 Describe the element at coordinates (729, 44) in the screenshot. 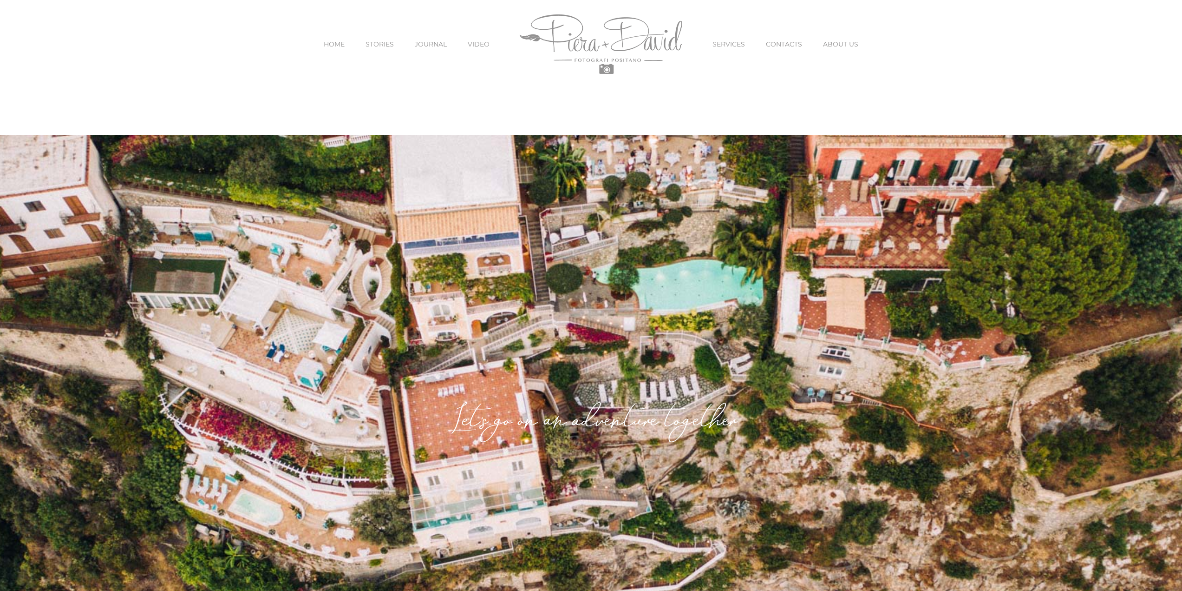

I see `a: SERVICES` at that location.